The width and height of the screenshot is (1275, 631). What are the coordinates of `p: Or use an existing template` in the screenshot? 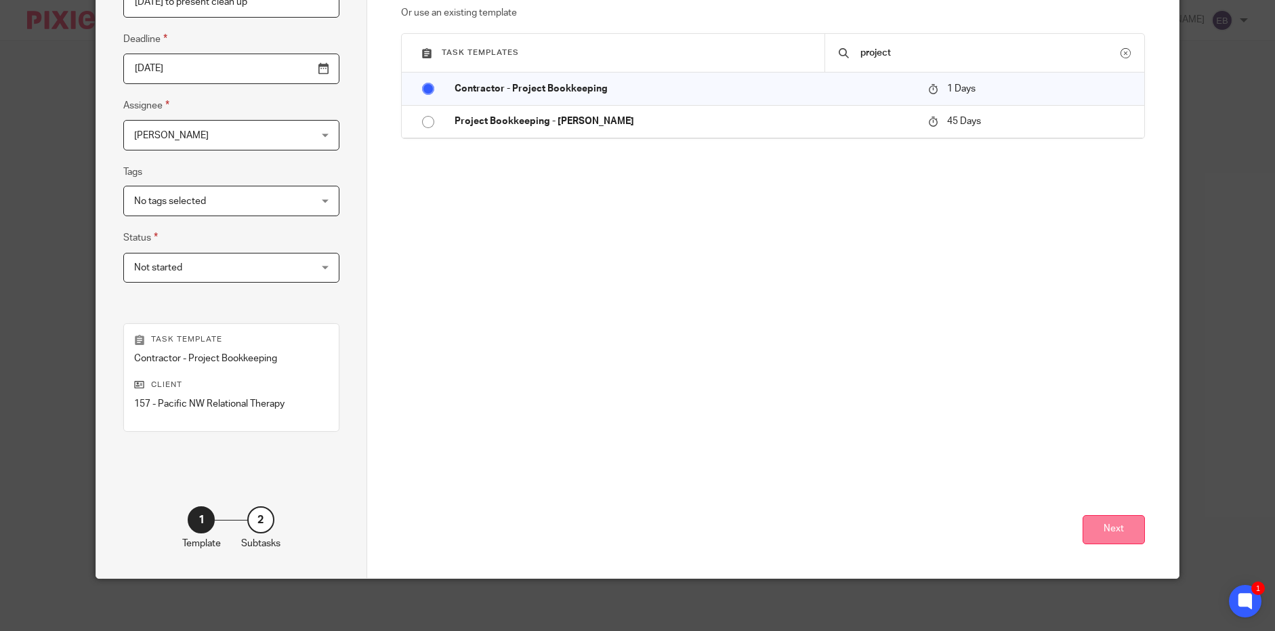 It's located at (773, 13).